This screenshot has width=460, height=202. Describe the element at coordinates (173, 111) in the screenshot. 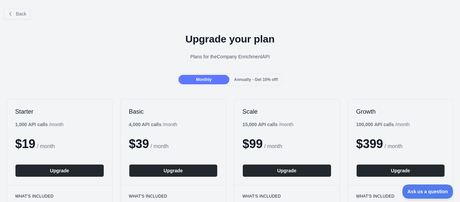

I see `h2: Basic` at that location.